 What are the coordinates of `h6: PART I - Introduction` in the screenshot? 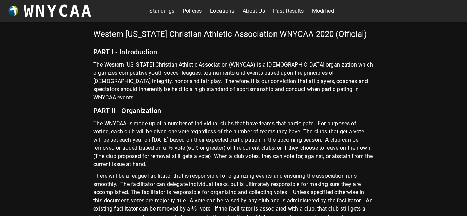 It's located at (234, 52).